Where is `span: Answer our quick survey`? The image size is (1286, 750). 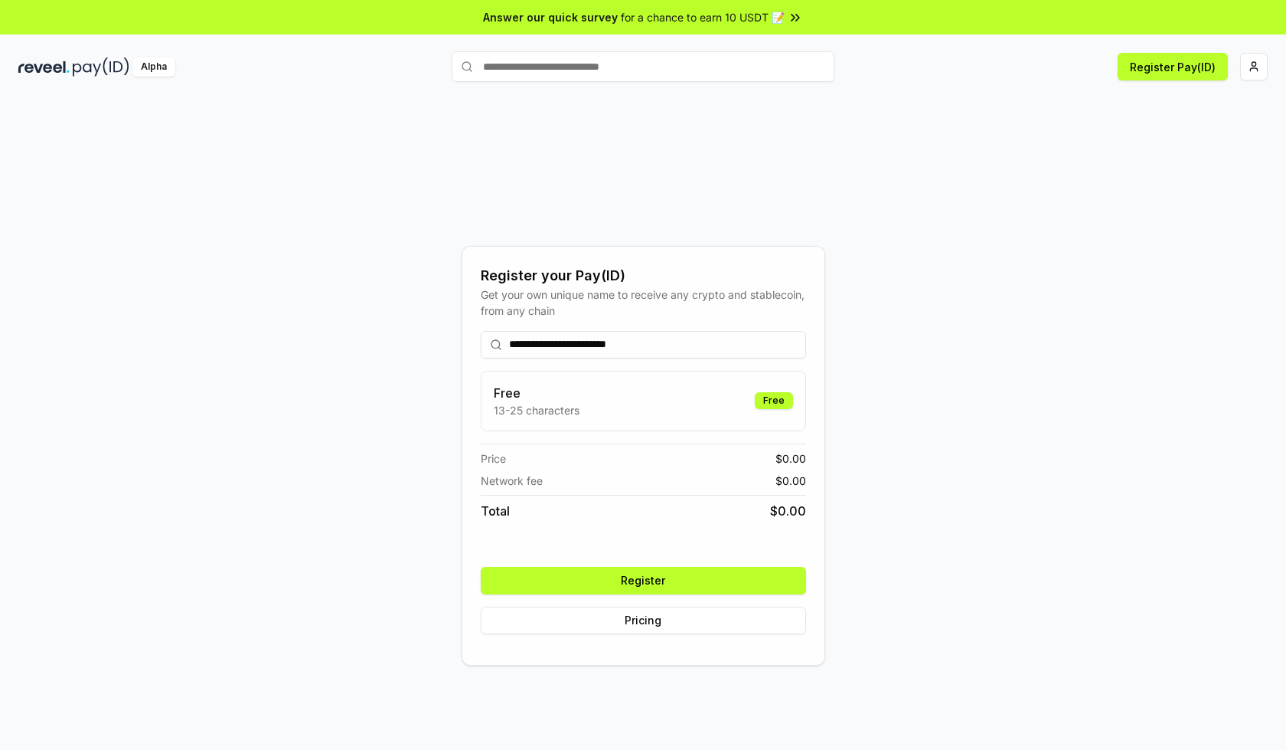 span: Answer our quick survey is located at coordinates (551, 17).